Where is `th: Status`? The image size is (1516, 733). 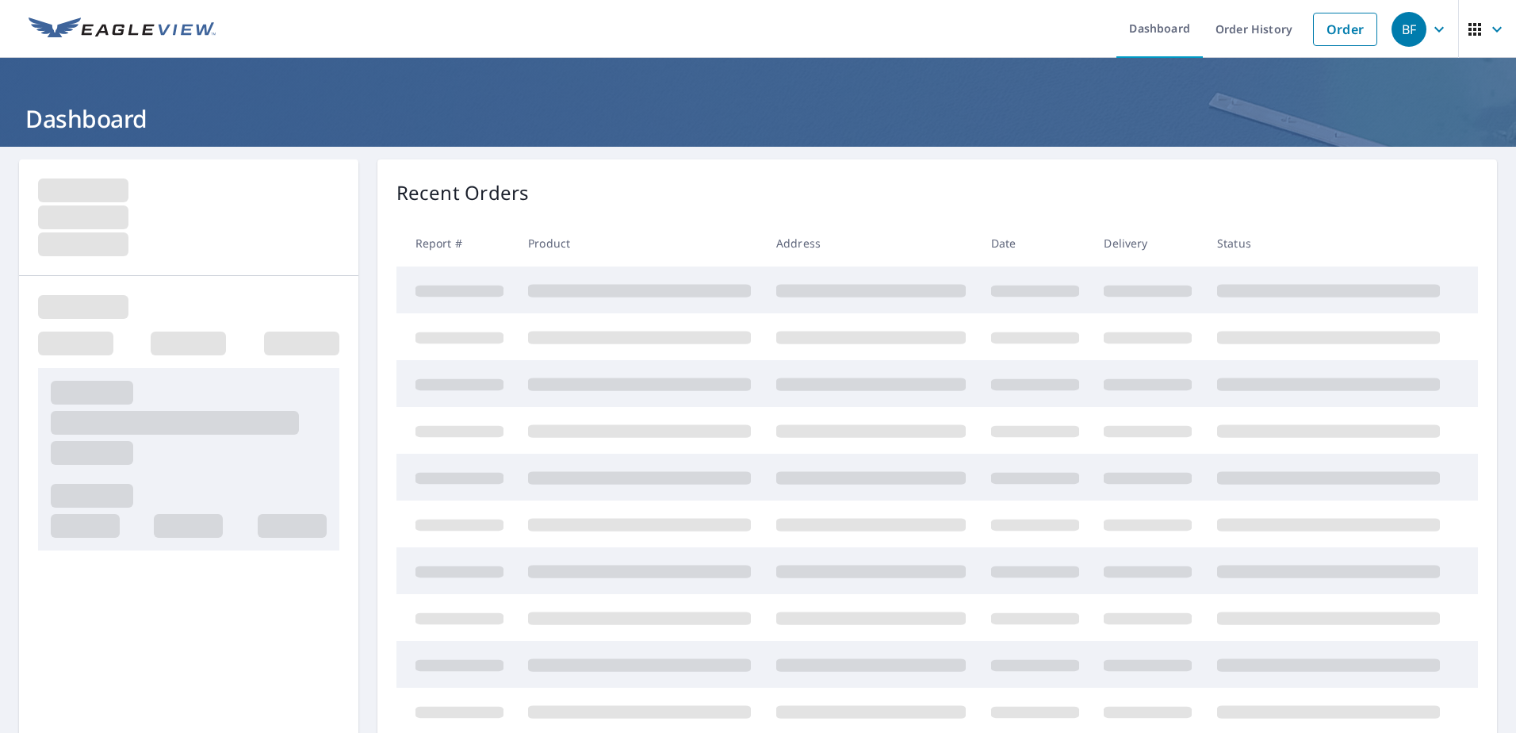
th: Status is located at coordinates (1328, 243).